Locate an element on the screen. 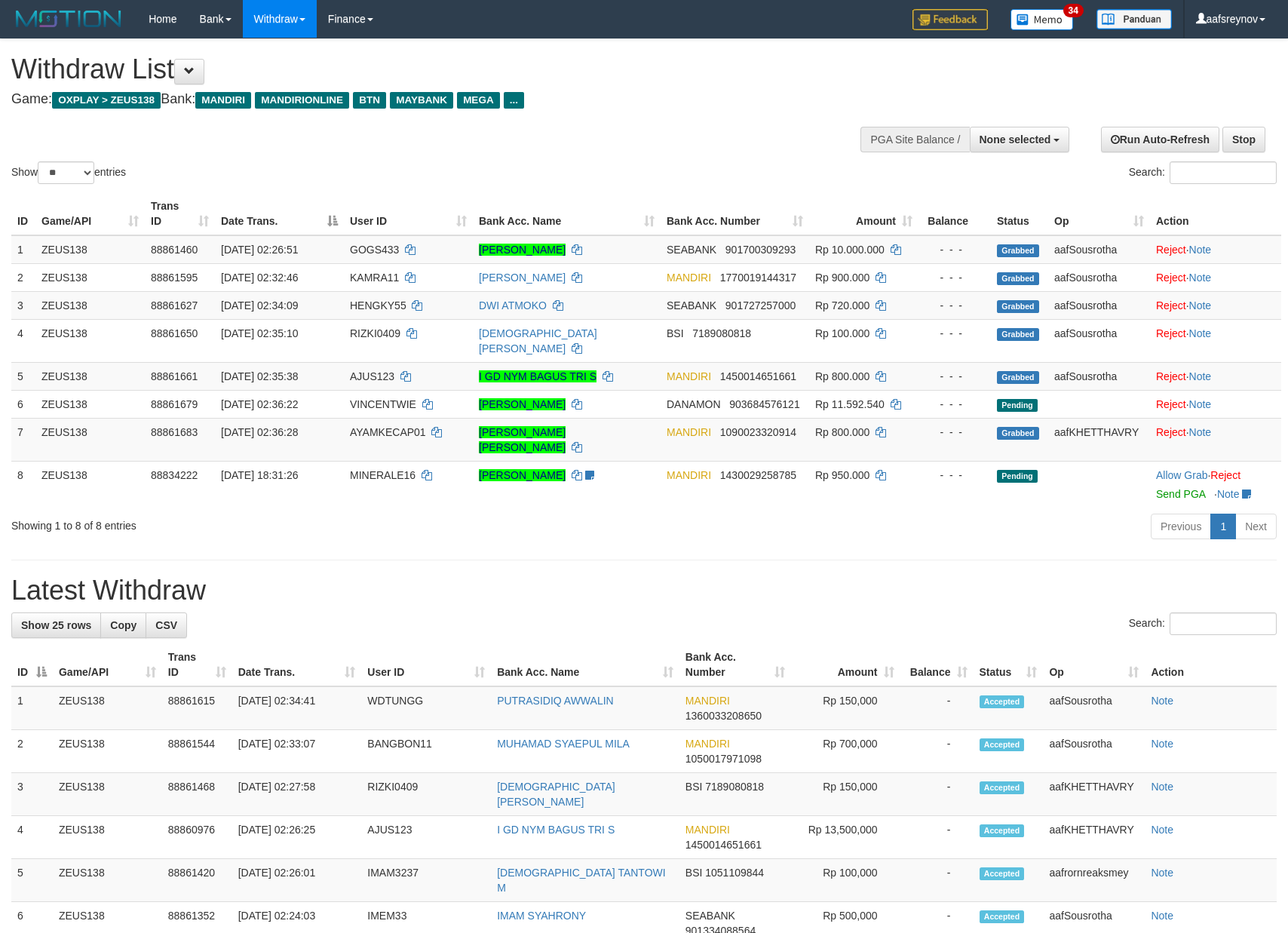  span: Copy 7189080818 to clipboard is located at coordinates (735, 787).